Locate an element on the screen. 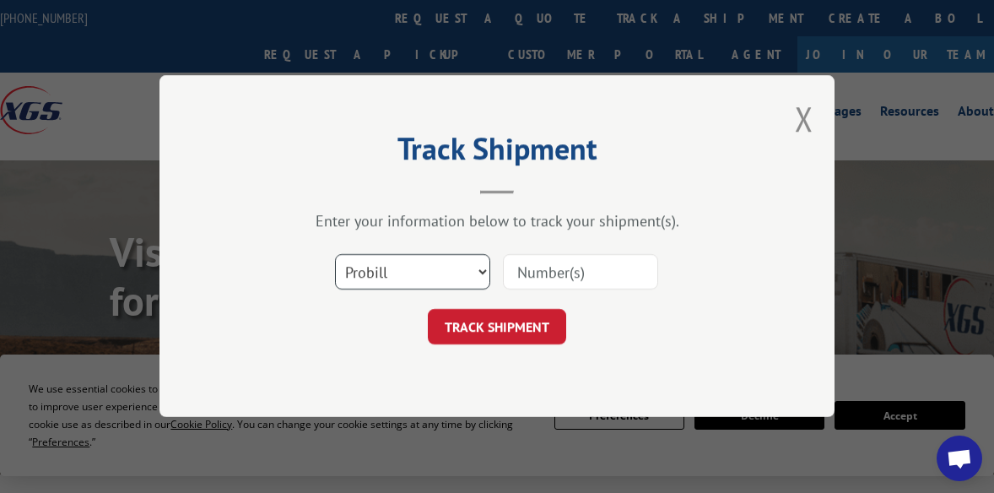  h2: Track Shipment is located at coordinates (497, 153).